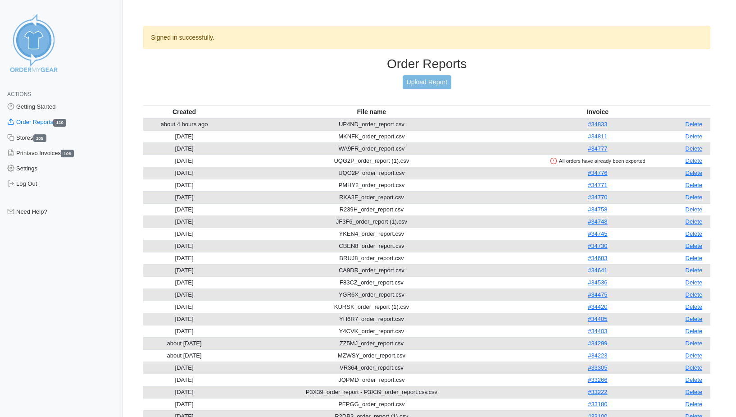  What do you see at coordinates (372, 331) in the screenshot?
I see `td: Y4CVK_order_report.csv` at bounding box center [372, 331].